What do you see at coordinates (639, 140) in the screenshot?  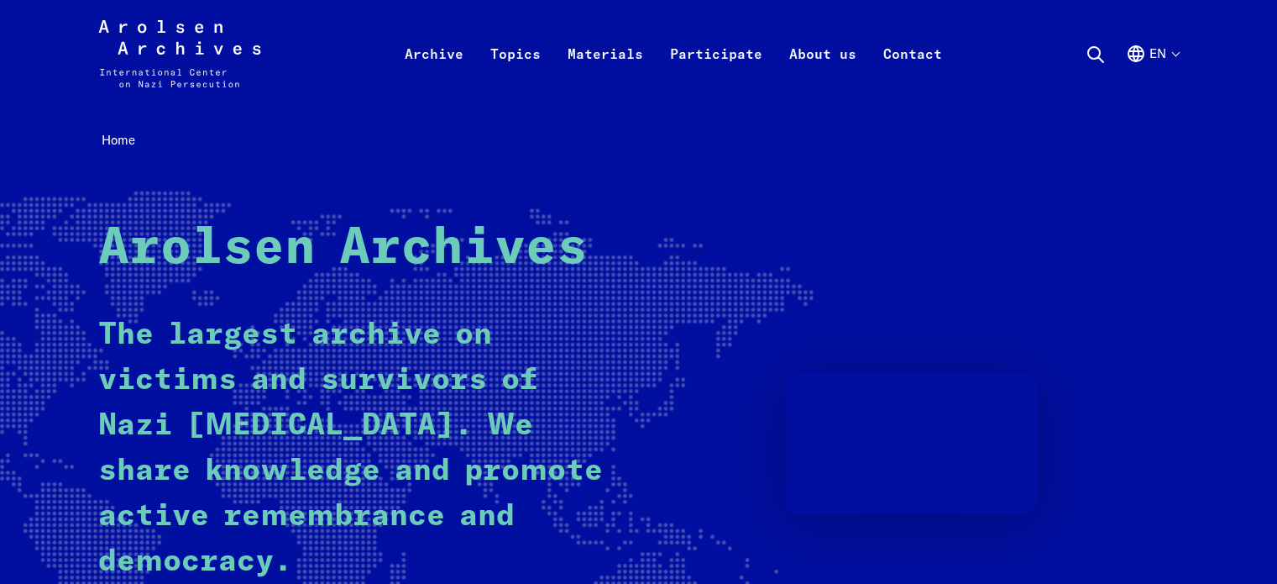 I see `nav: Breadcrumb` at bounding box center [639, 140].